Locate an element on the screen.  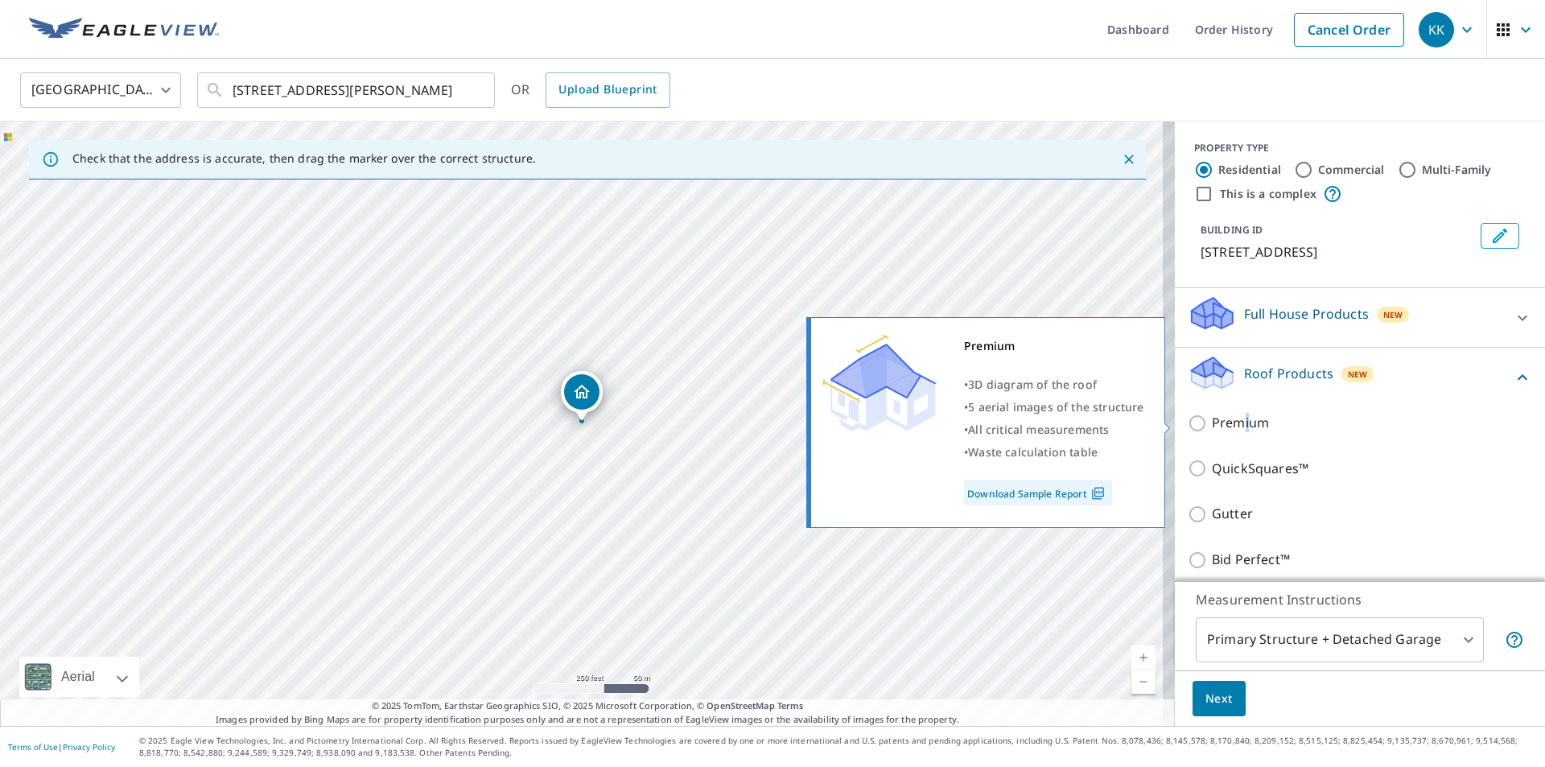
span: © 2025 TomTom, Earthstar Geographics SIO, © 2025 Microsoft Corporation, © is located at coordinates (588, 706).